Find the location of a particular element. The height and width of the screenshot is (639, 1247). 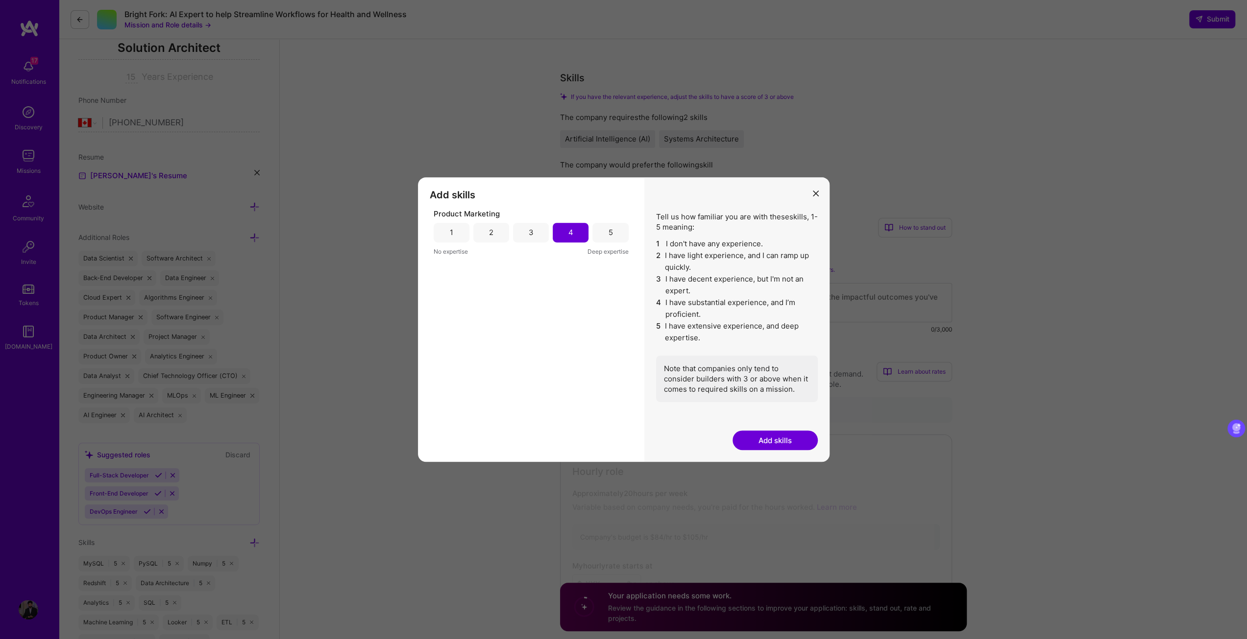

span: No expertise is located at coordinates (451, 251).